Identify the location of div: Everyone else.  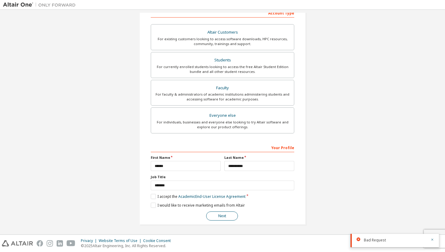
(222, 116).